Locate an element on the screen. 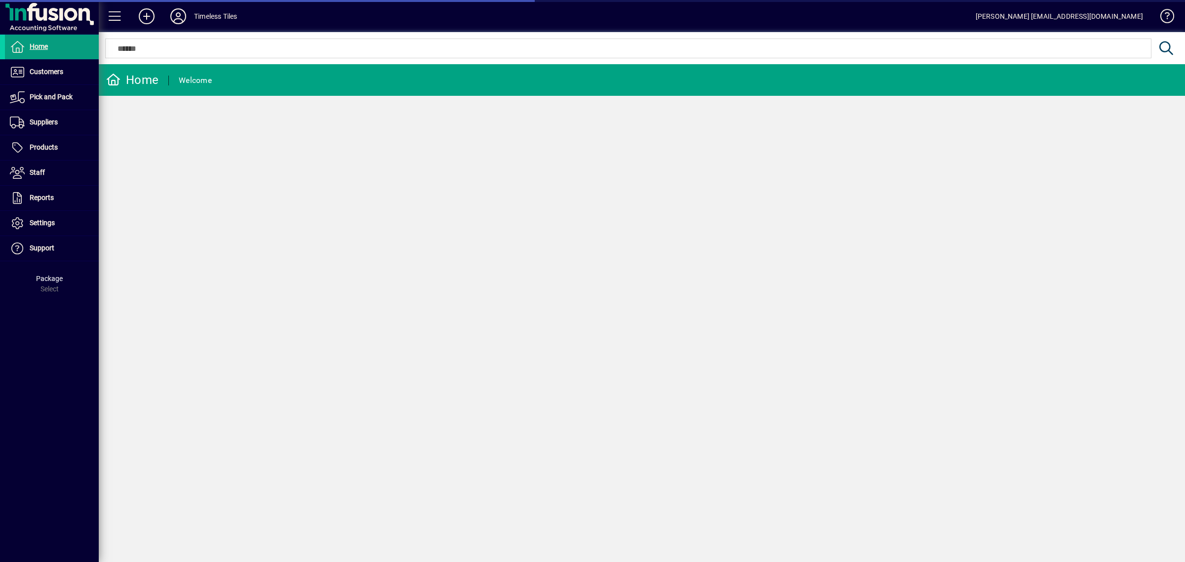  a: Settings is located at coordinates (52, 223).